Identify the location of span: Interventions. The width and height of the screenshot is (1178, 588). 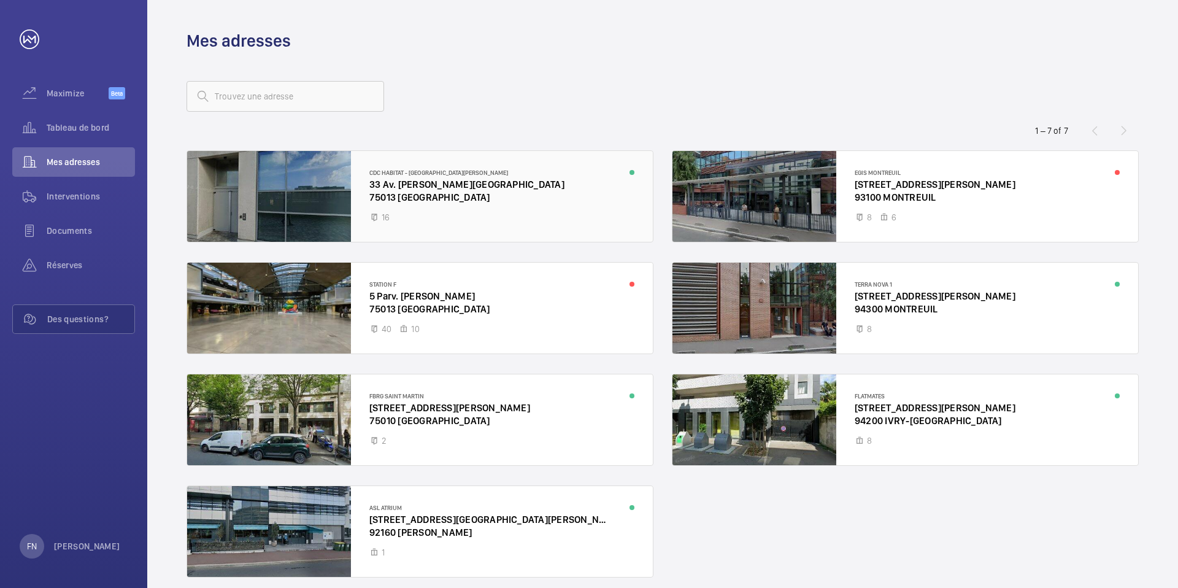
(91, 196).